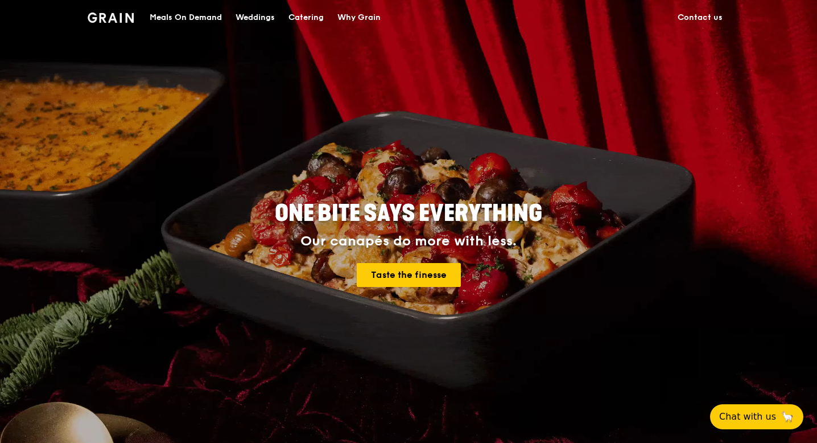 The width and height of the screenshot is (817, 443). Describe the element at coordinates (306, 18) in the screenshot. I see `a: Catering` at that location.